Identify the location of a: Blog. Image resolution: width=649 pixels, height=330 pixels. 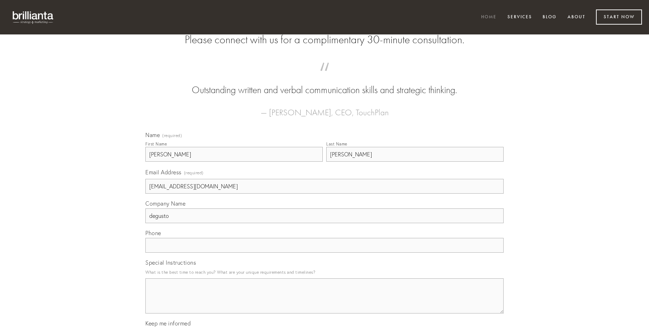
(550, 17).